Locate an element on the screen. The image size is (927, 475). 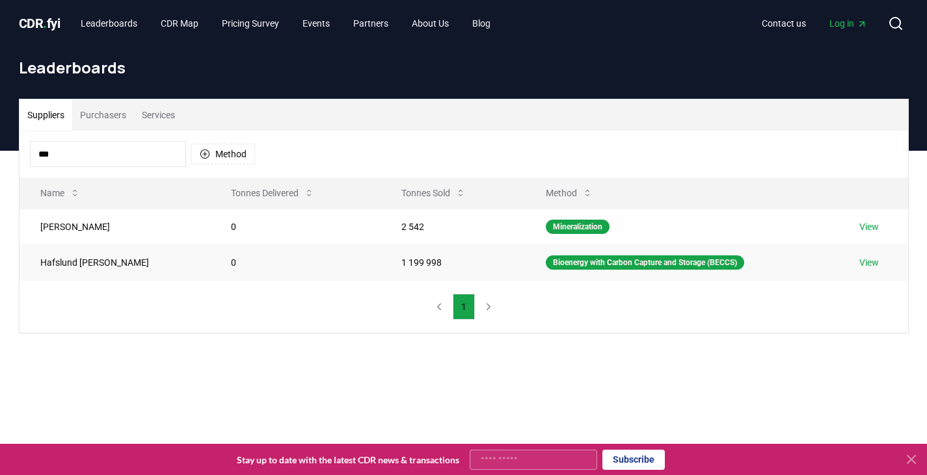
button: Services is located at coordinates (158, 115).